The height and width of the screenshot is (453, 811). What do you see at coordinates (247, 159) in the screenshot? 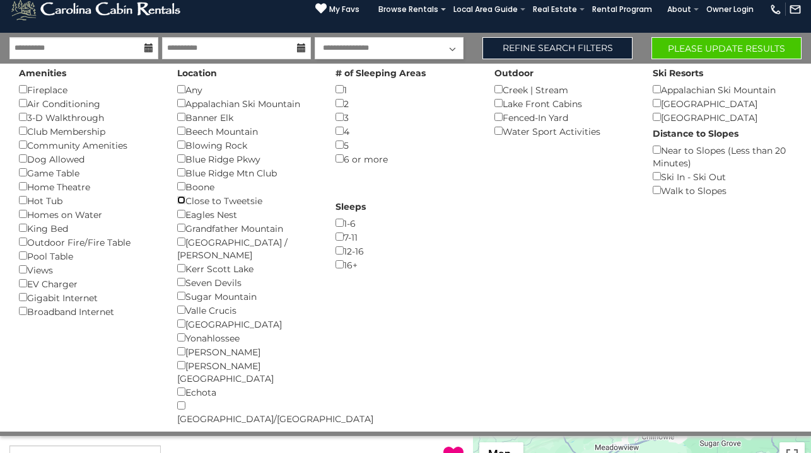
I see `div: Blue Ridge Pkwy` at bounding box center [247, 159].